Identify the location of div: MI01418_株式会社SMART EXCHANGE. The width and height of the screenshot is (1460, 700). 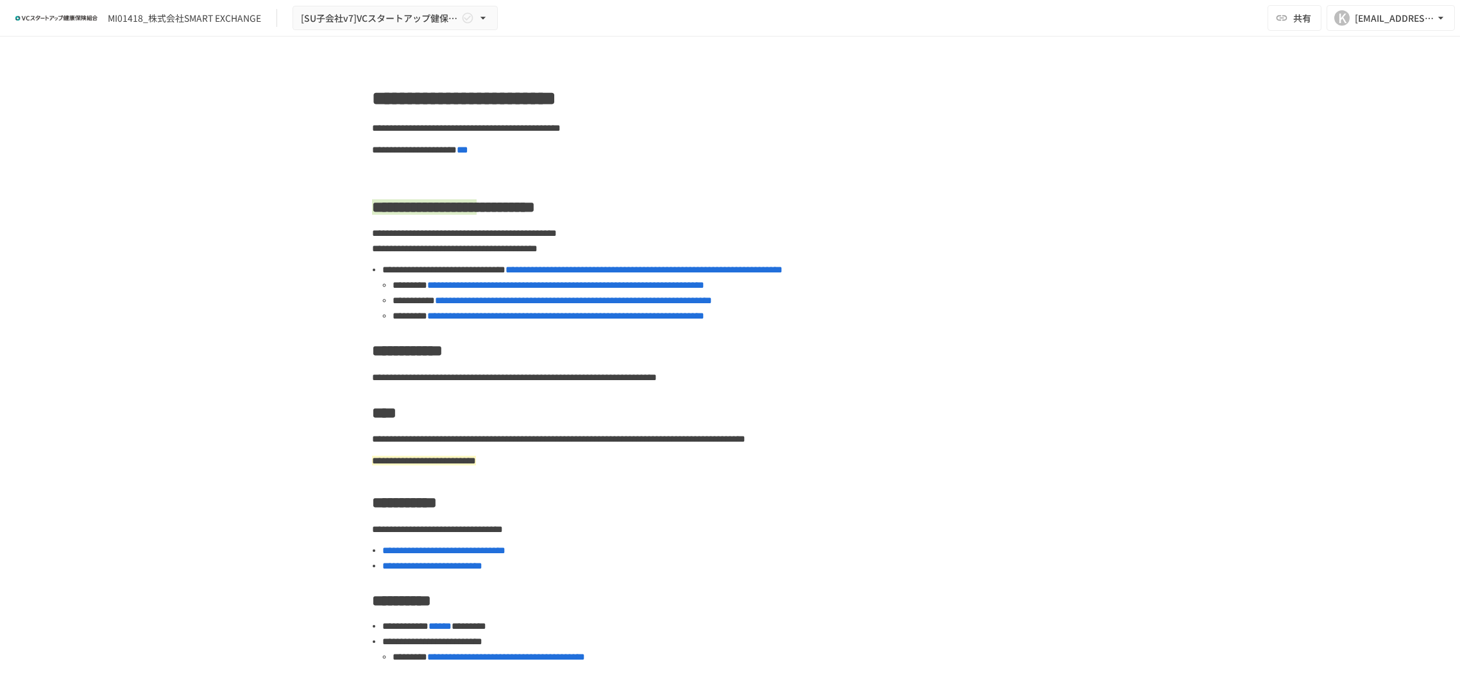
(184, 18).